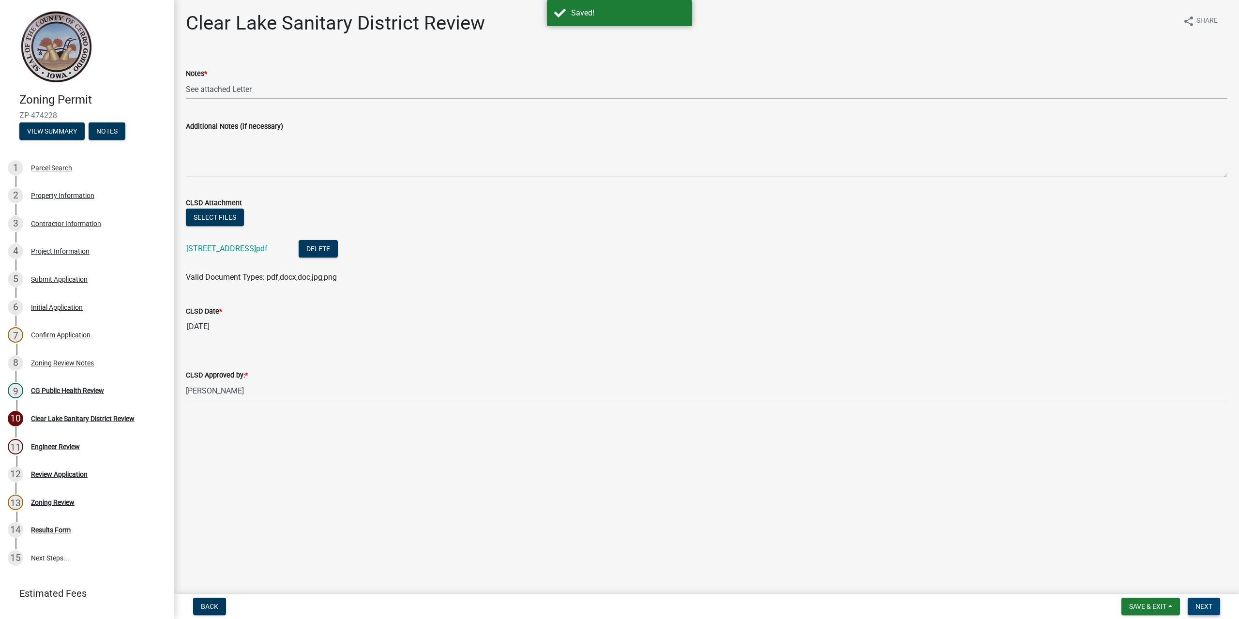  I want to click on div: Saved!, so click(628, 13).